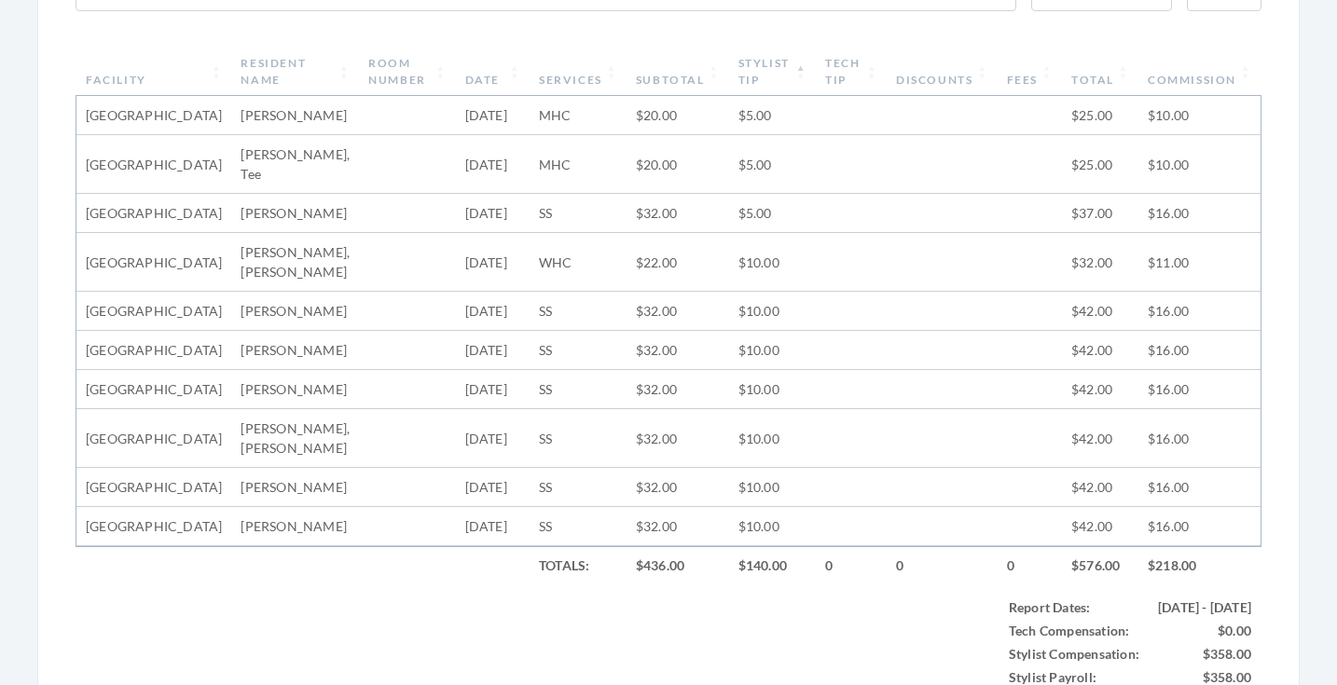  I want to click on td: $22.00, so click(678, 262).